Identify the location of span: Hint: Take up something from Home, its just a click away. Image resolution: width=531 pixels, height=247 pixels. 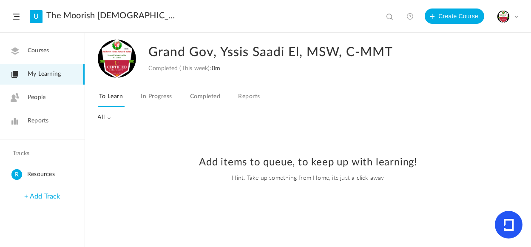
(308, 177).